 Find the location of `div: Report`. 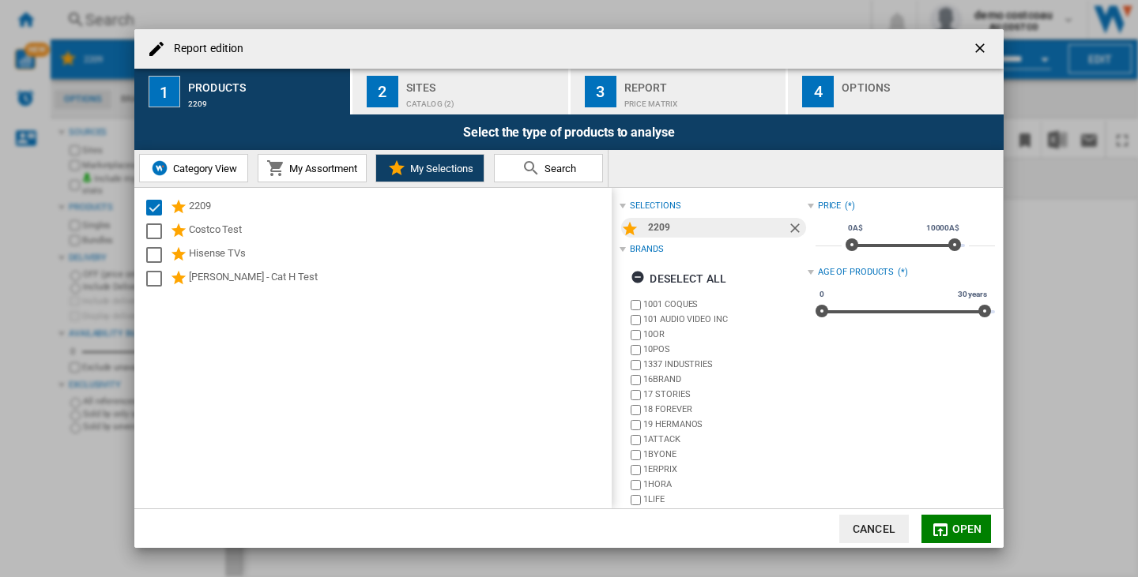

div: Report is located at coordinates (702, 83).